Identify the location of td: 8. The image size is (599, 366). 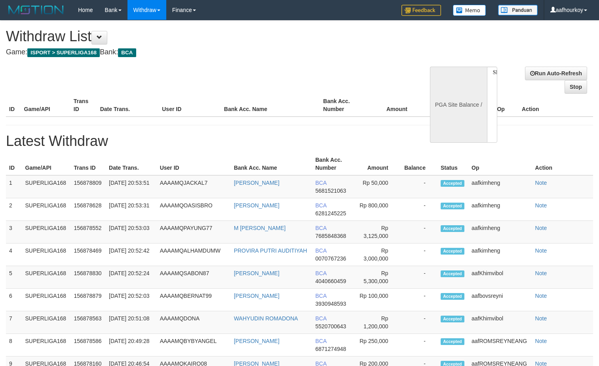
(14, 345).